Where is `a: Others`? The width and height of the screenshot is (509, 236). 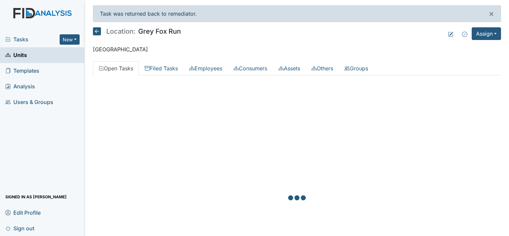
a: Others is located at coordinates (322, 68).